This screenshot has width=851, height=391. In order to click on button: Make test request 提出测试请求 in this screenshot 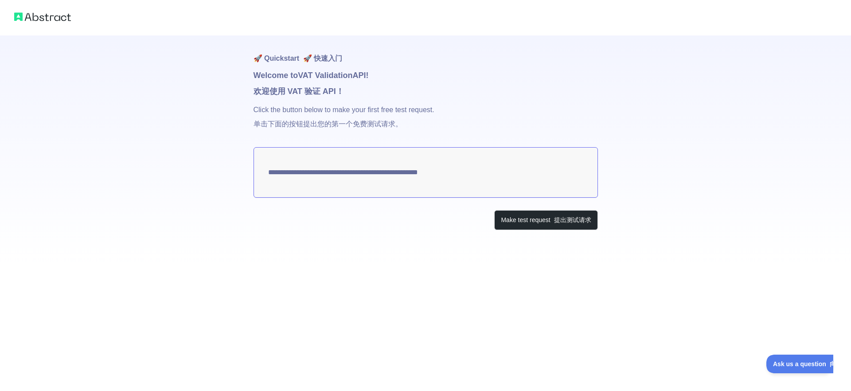, I will do `click(545, 220)`.